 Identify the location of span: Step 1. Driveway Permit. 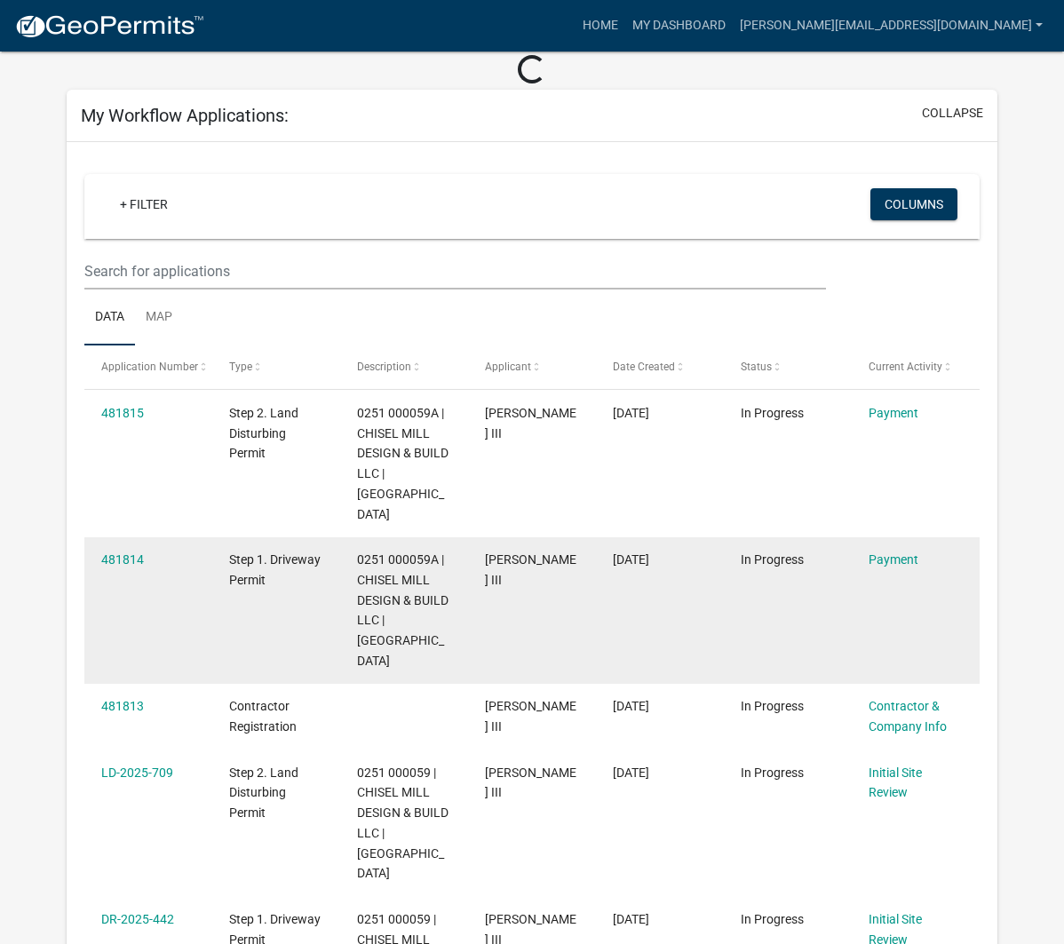
(274, 569).